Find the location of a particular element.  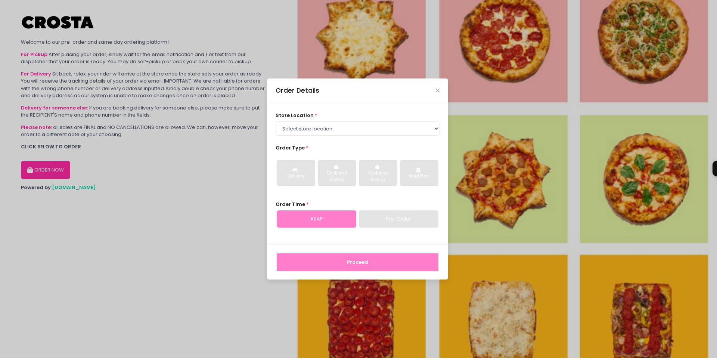

span: store location is located at coordinates (294, 115).